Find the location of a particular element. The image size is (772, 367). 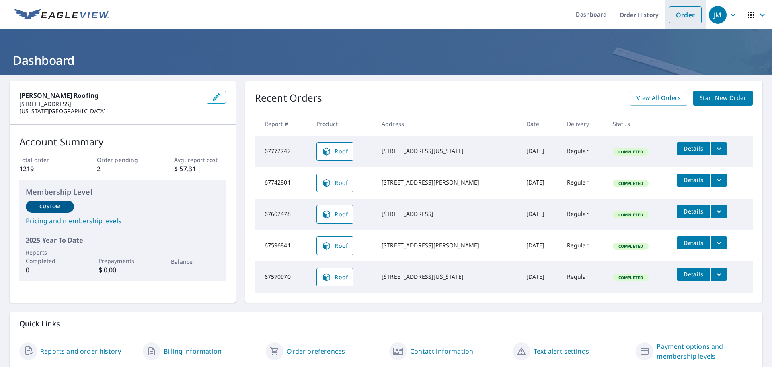

th: Report # is located at coordinates (283, 124).